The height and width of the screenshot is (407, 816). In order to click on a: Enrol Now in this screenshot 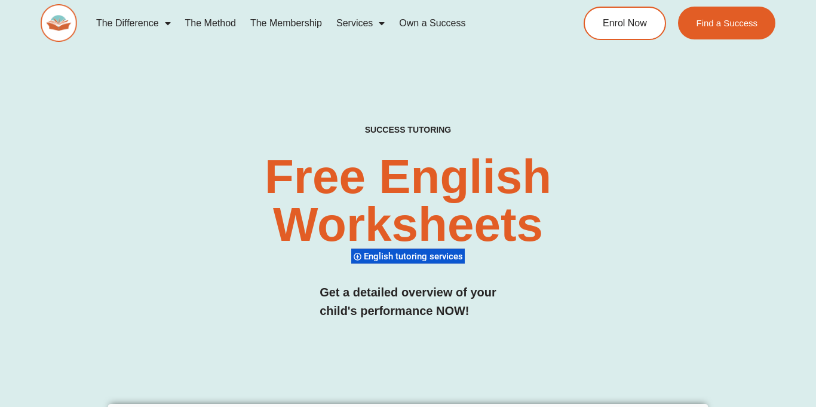, I will do `click(625, 23)`.